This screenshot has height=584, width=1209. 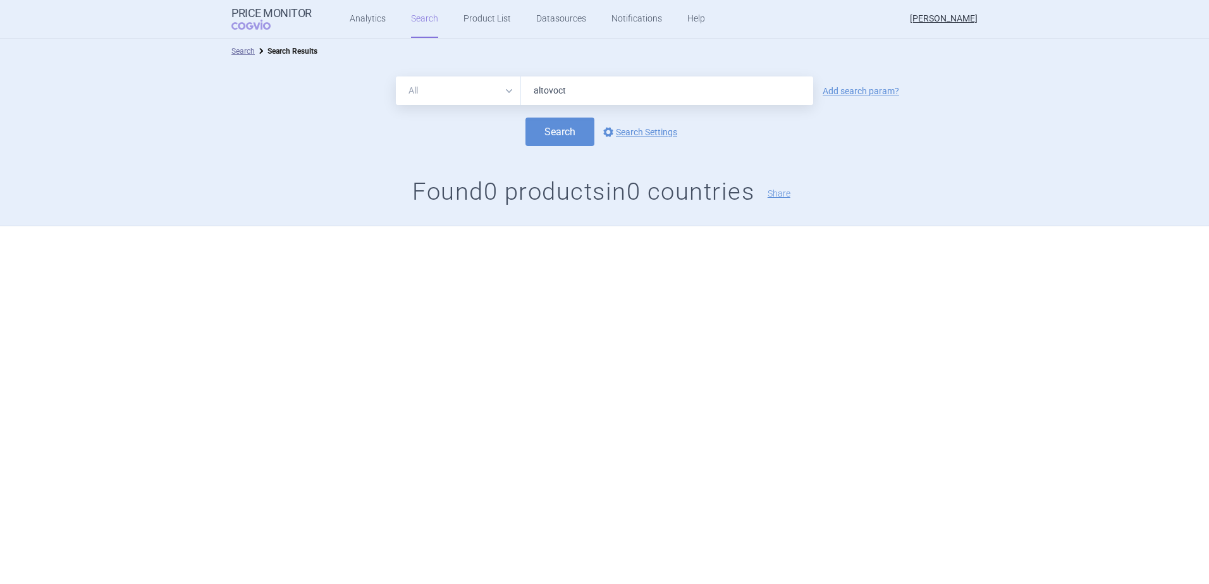 I want to click on button: Search, so click(x=560, y=132).